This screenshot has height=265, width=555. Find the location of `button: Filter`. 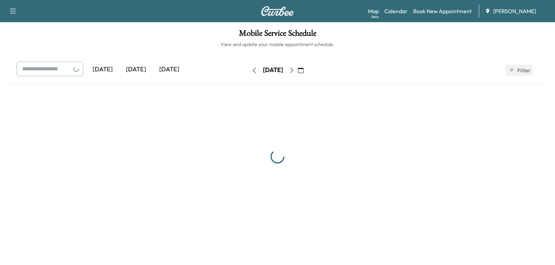

button: Filter is located at coordinates (519, 70).